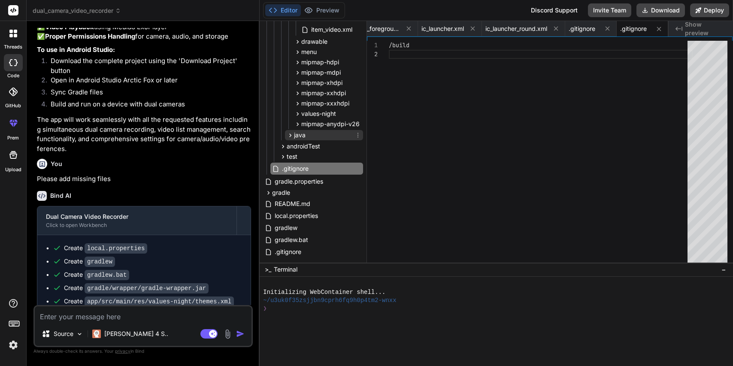  I want to click on p: The app will work seamlessly with all the requested features including simultaneous dual camera r..., so click(144, 134).